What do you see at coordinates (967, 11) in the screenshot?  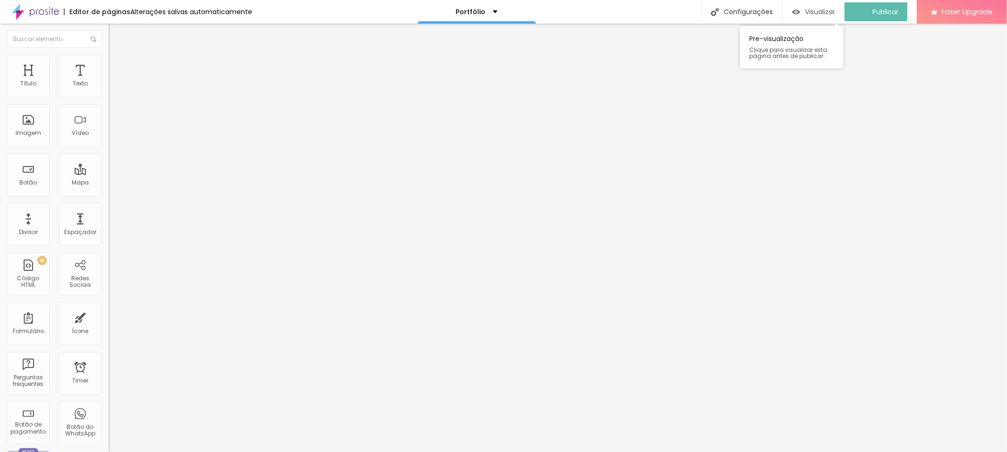 I see `span: Fazer Upgrade` at bounding box center [967, 11].